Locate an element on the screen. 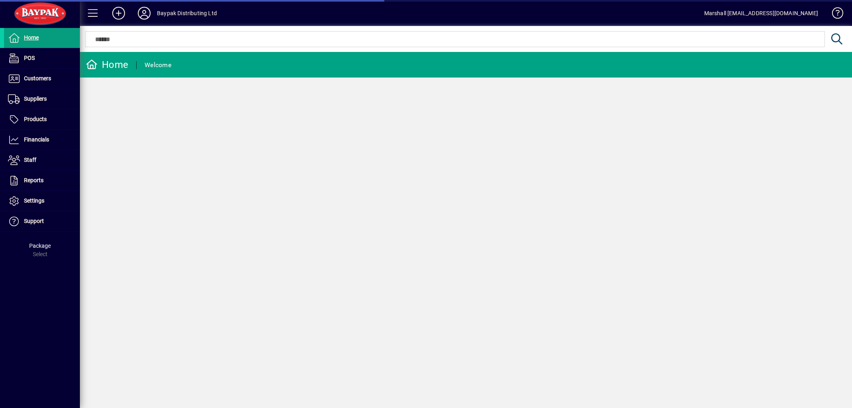  span: Support is located at coordinates (34, 221).